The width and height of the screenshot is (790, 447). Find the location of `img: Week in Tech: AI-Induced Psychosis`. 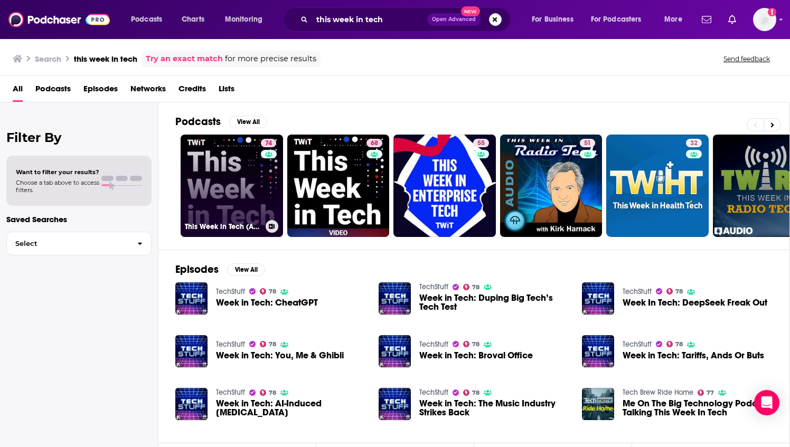

img: Week in Tech: AI-Induced Psychosis is located at coordinates (191, 404).